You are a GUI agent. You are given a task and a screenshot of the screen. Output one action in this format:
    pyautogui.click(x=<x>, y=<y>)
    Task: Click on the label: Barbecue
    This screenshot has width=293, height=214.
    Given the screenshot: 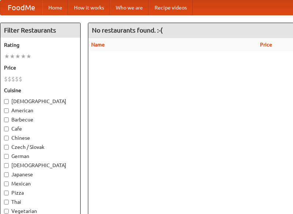 What is the action you would take?
    pyautogui.click(x=40, y=120)
    